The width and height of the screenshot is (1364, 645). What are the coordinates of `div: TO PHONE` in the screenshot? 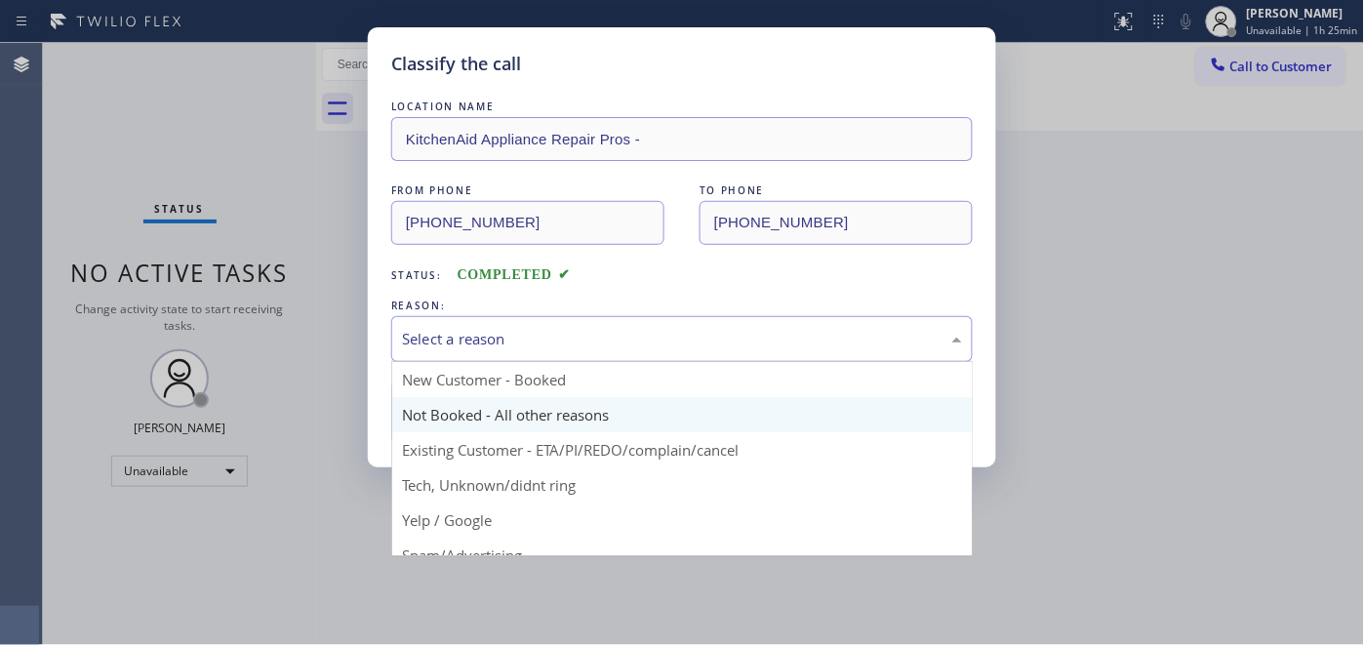 It's located at (836, 190).